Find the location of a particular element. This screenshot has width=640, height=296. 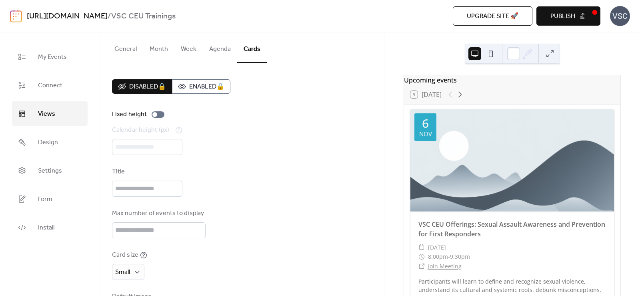

button: Cards is located at coordinates (252, 48).